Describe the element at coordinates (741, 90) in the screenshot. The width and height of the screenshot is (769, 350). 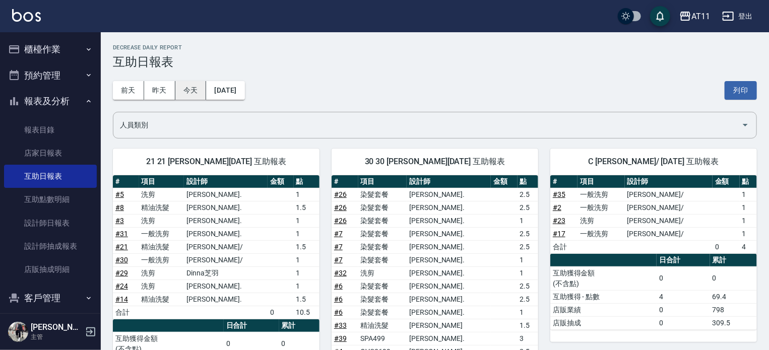
I see `button: 列印` at that location.